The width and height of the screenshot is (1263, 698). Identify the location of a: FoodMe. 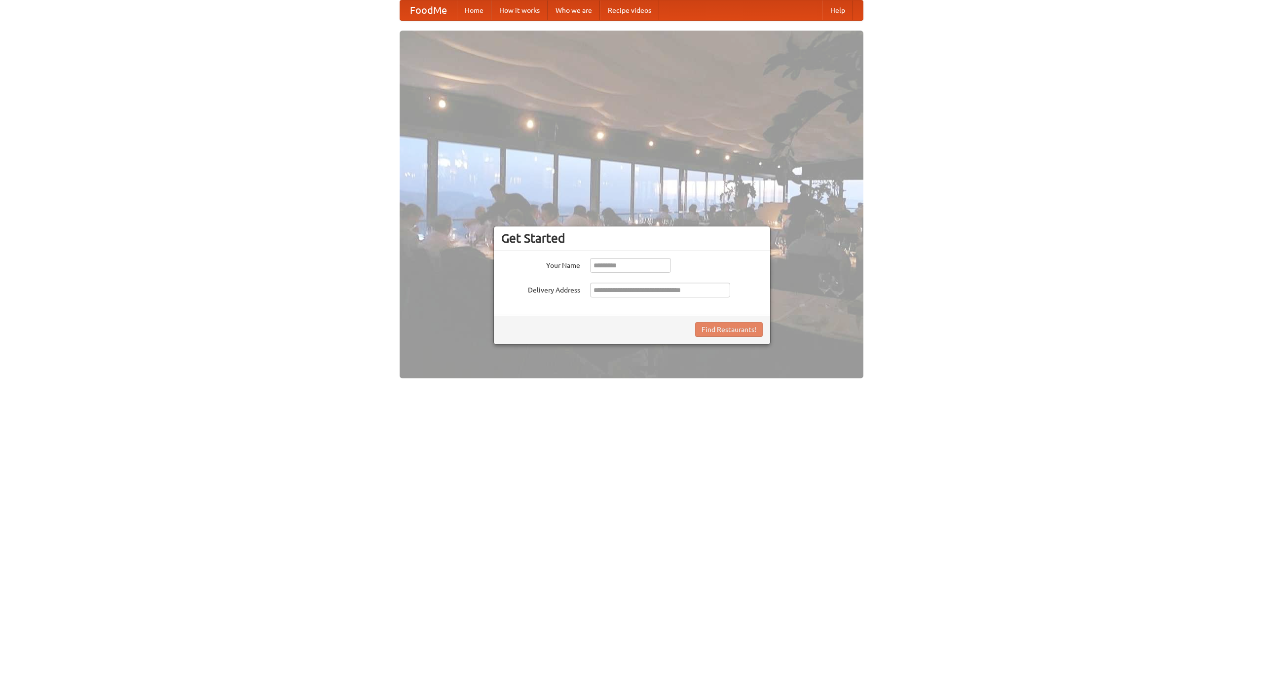
(428, 10).